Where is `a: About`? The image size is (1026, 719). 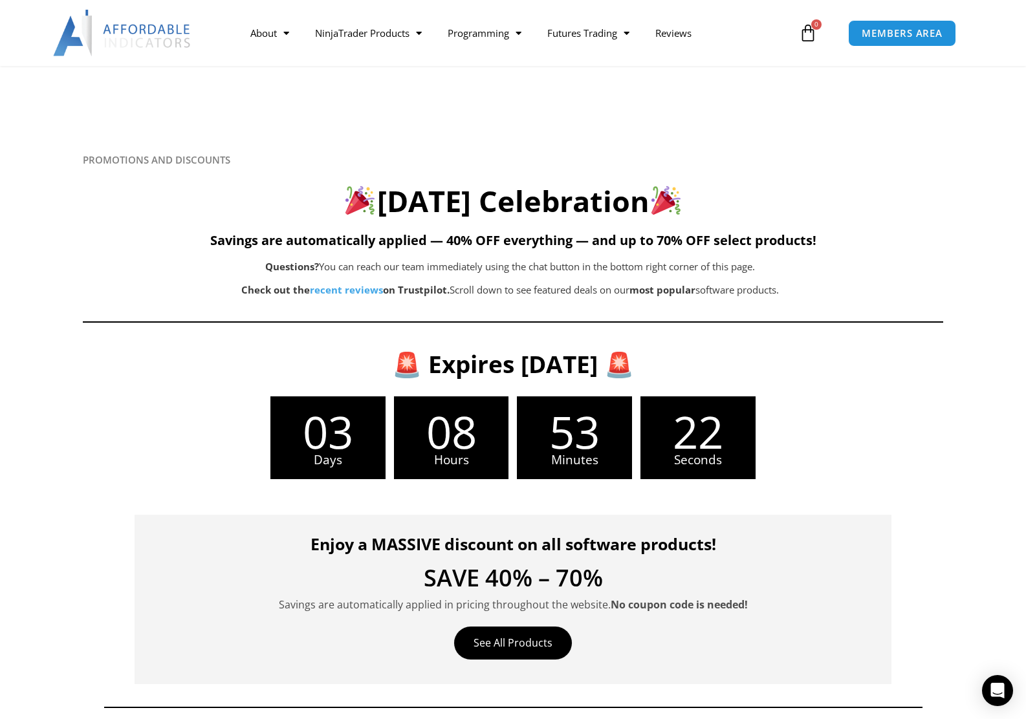 a: About is located at coordinates (270, 33).